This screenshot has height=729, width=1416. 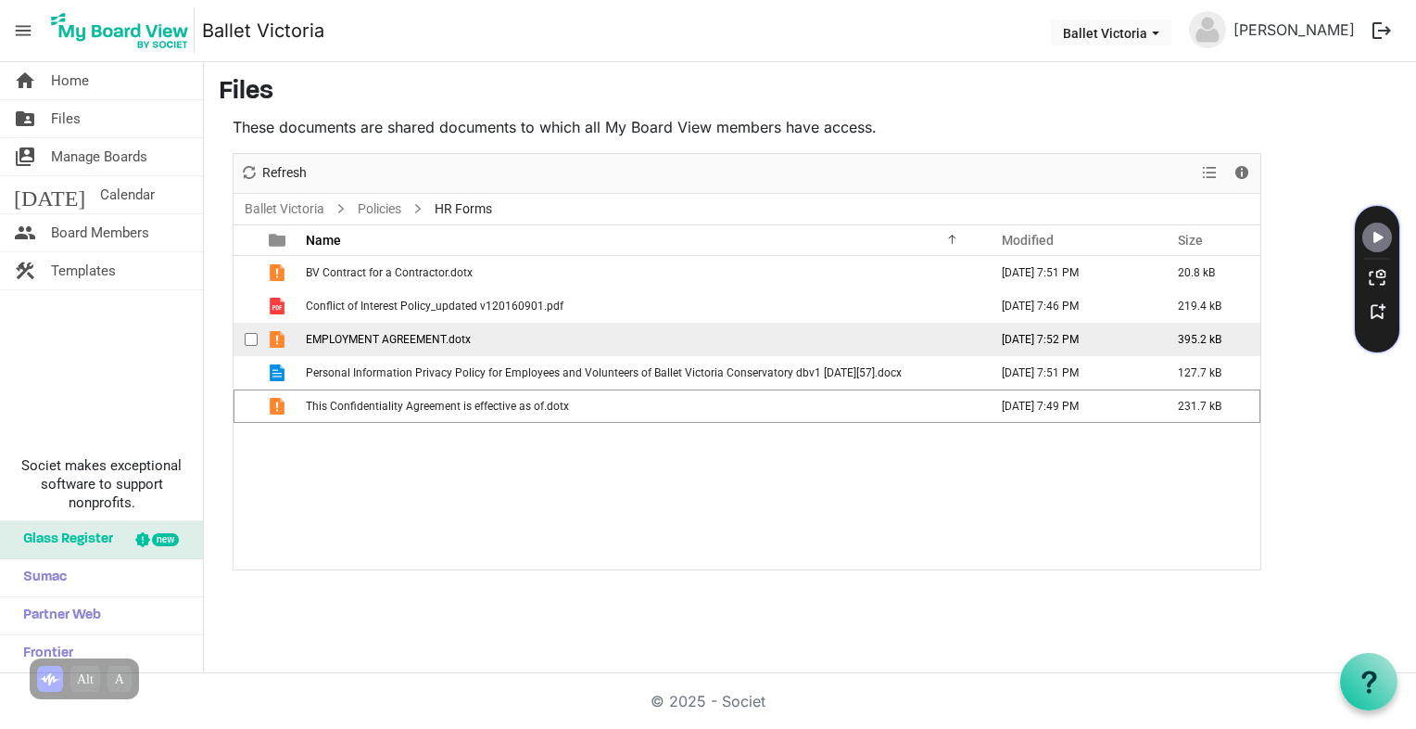 What do you see at coordinates (435, 306) in the screenshot?
I see `span: Conflict of Interest Policy_updated v120160901.pdf` at bounding box center [435, 306].